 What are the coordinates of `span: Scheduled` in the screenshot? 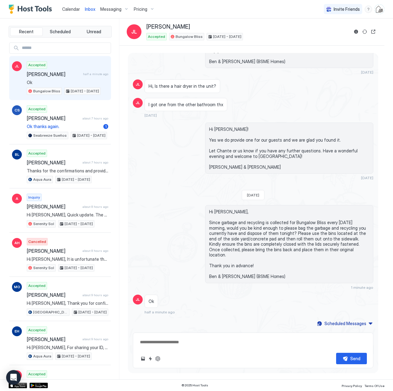 It's located at (60, 32).